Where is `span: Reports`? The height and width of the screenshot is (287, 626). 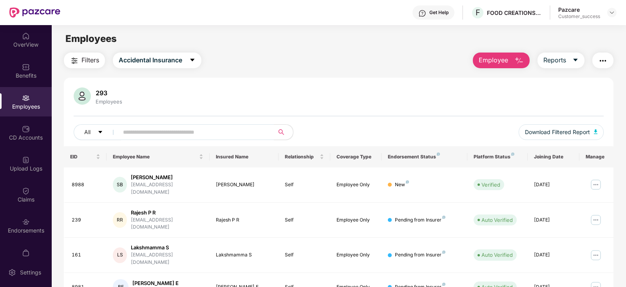 span: Reports is located at coordinates (555, 60).